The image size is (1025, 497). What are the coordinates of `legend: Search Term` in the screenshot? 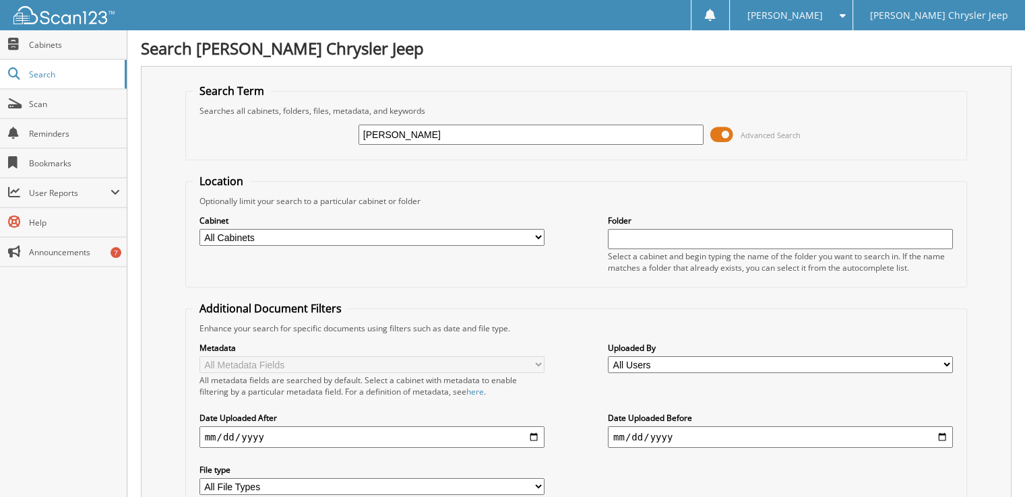 It's located at (232, 91).